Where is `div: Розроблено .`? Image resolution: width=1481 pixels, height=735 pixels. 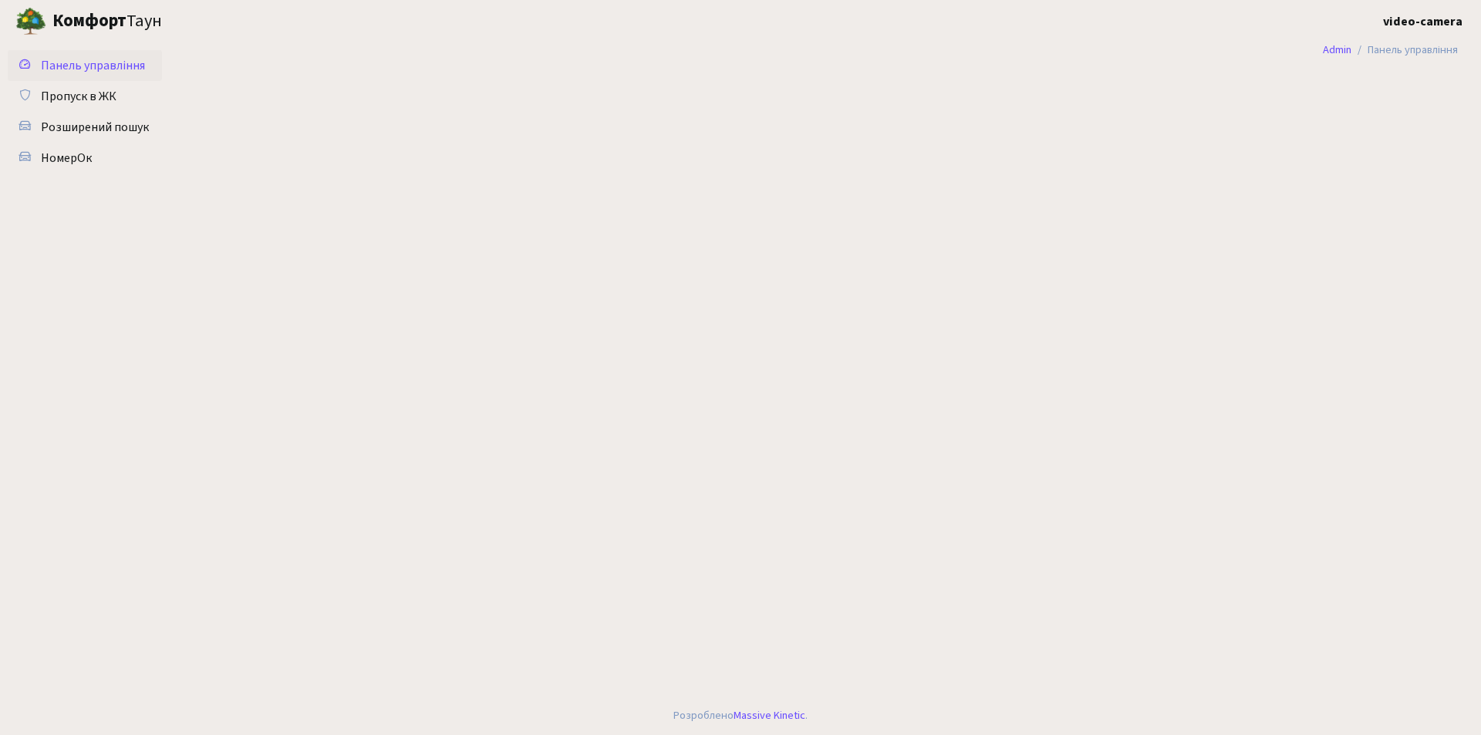
div: Розроблено . is located at coordinates (741, 716).